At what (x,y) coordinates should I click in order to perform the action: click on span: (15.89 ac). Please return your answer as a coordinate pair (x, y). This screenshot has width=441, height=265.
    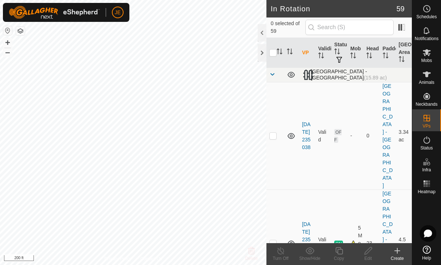
    Looking at the image, I should click on (375, 78).